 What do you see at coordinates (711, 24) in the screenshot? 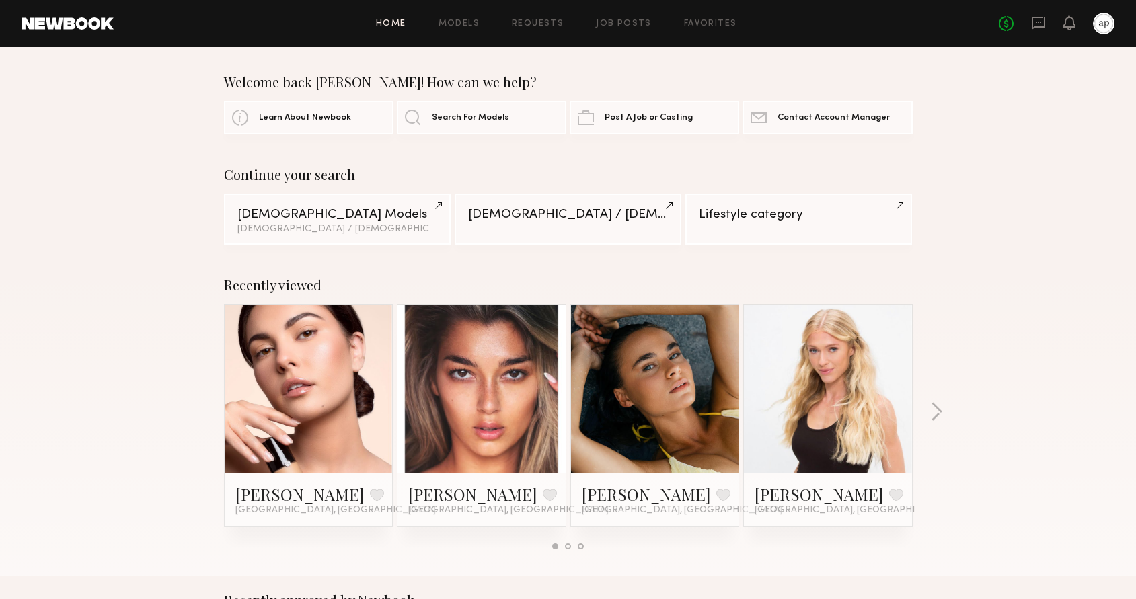
I see `a: Favorites` at bounding box center [711, 24].